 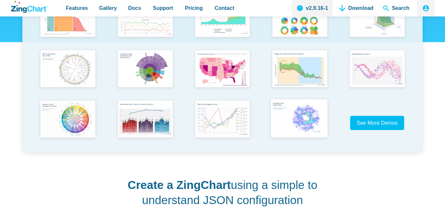 I want to click on span: Features, so click(x=77, y=8).